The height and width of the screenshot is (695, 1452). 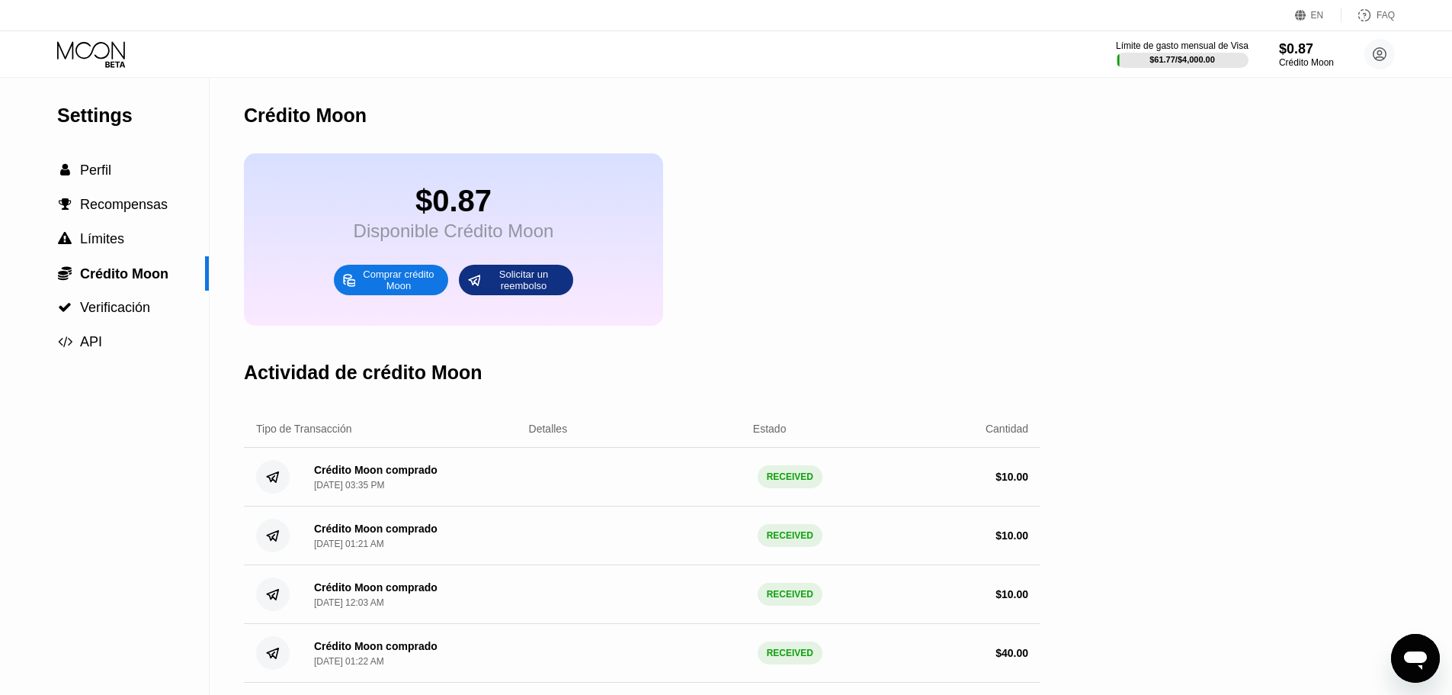 I want to click on div: Límite de gasto mensual de Visa$61.77/$4,000.00, so click(x=1182, y=54).